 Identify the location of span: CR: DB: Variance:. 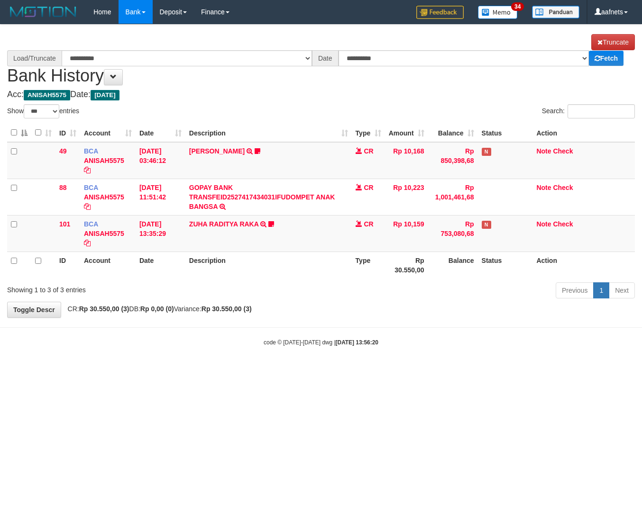
(157, 309).